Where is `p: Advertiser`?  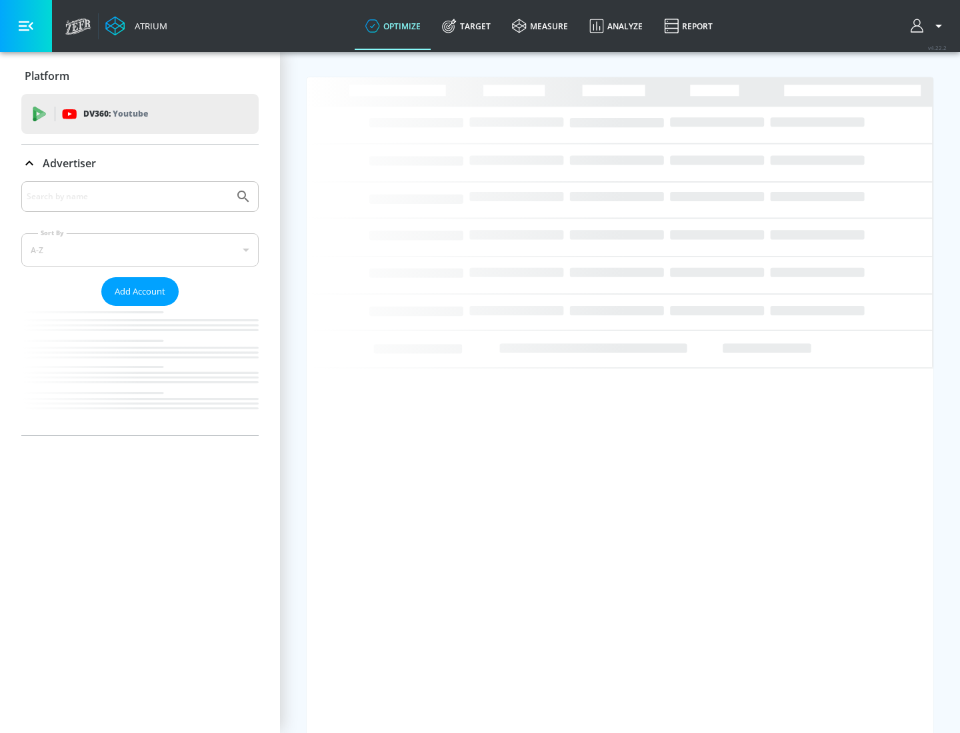
p: Advertiser is located at coordinates (69, 163).